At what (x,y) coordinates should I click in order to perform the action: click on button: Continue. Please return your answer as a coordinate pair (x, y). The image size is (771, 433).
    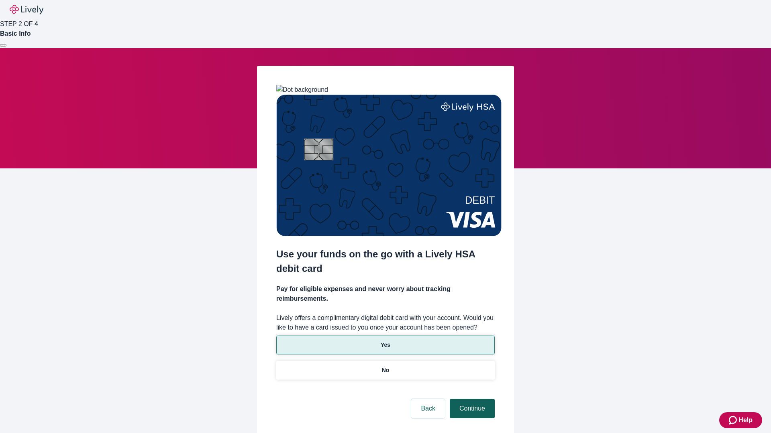
    Looking at the image, I should click on (472, 409).